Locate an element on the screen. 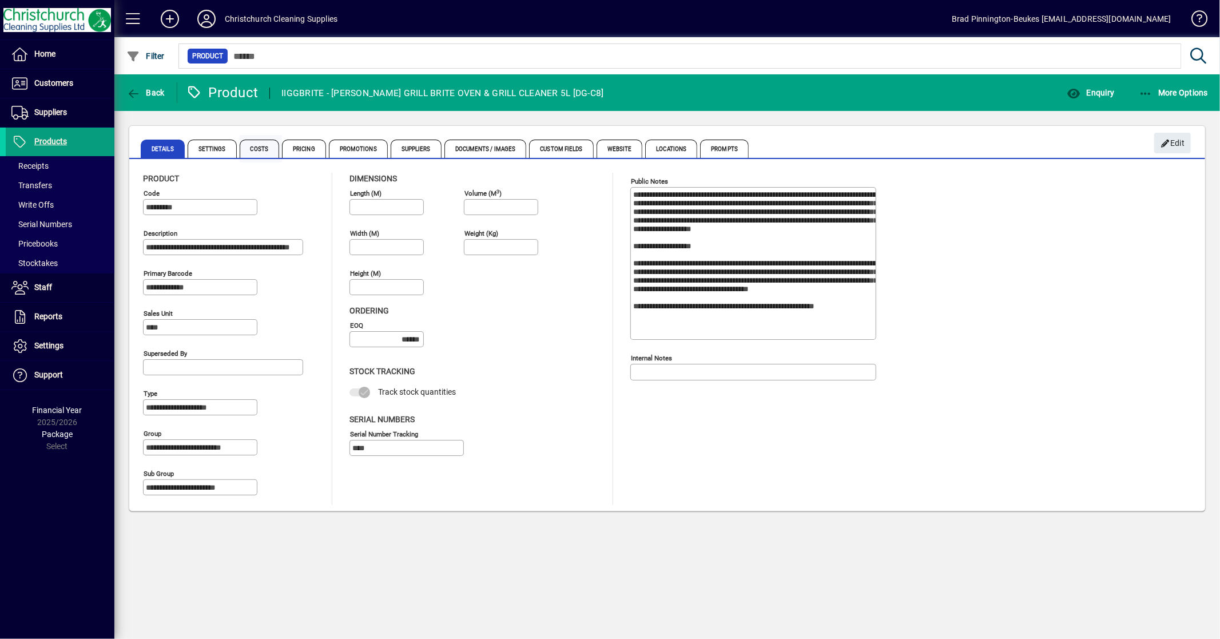 Image resolution: width=1220 pixels, height=639 pixels. a: Stocktakes is located at coordinates (60, 263).